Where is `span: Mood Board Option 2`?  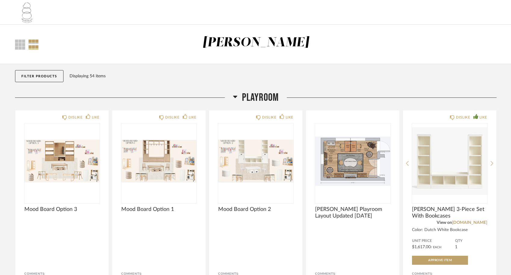 span: Mood Board Option 2 is located at coordinates (256, 210).